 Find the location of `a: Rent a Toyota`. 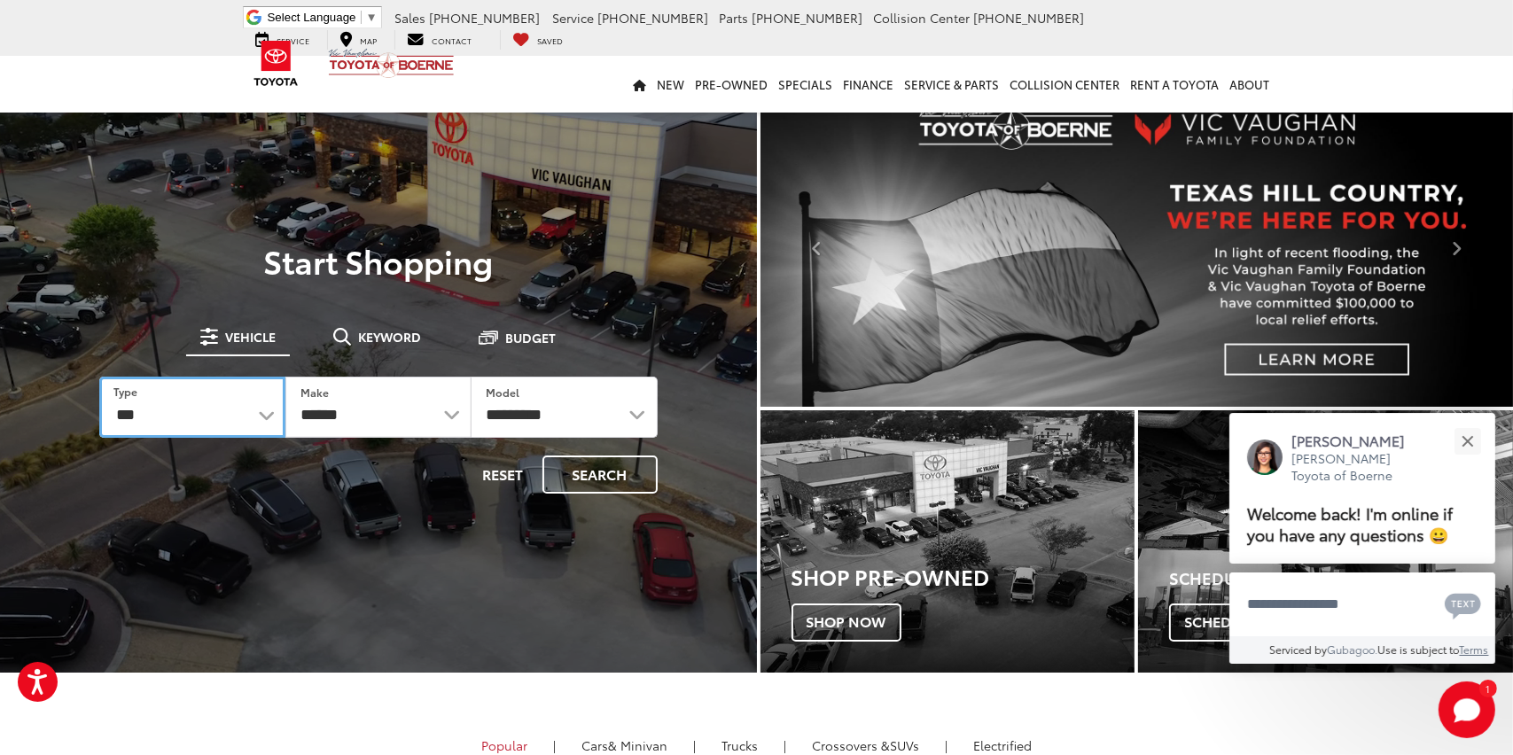

a: Rent a Toyota is located at coordinates (1175, 84).